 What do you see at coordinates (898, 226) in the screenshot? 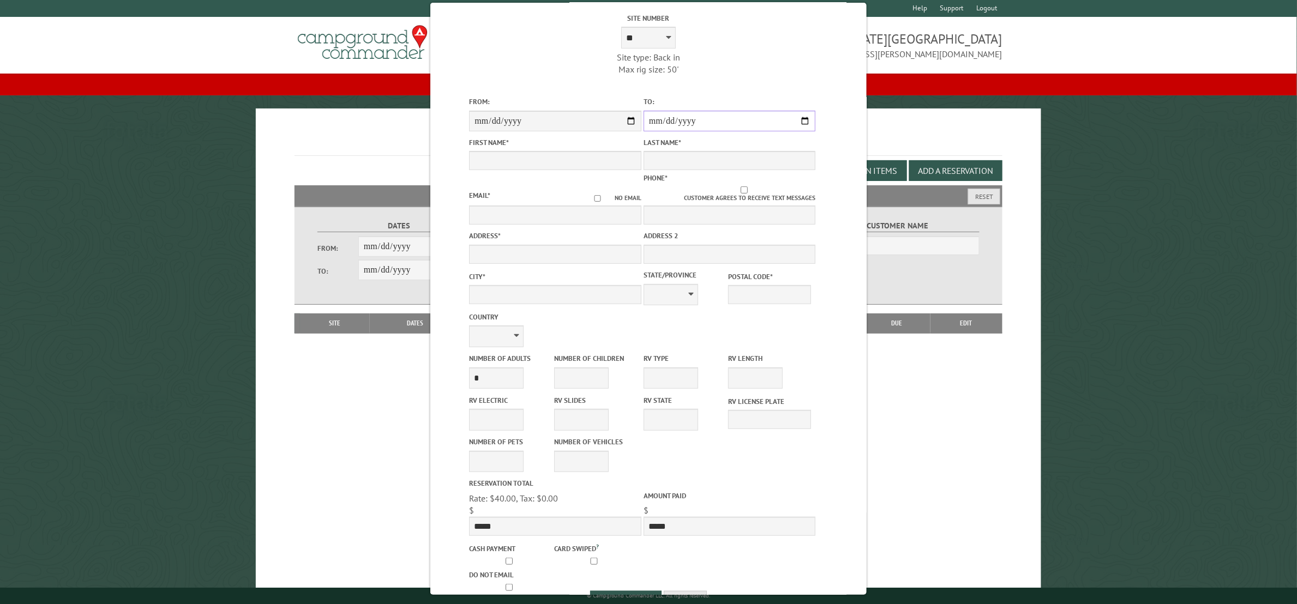
I see `label: Customer Name` at bounding box center [898, 226].